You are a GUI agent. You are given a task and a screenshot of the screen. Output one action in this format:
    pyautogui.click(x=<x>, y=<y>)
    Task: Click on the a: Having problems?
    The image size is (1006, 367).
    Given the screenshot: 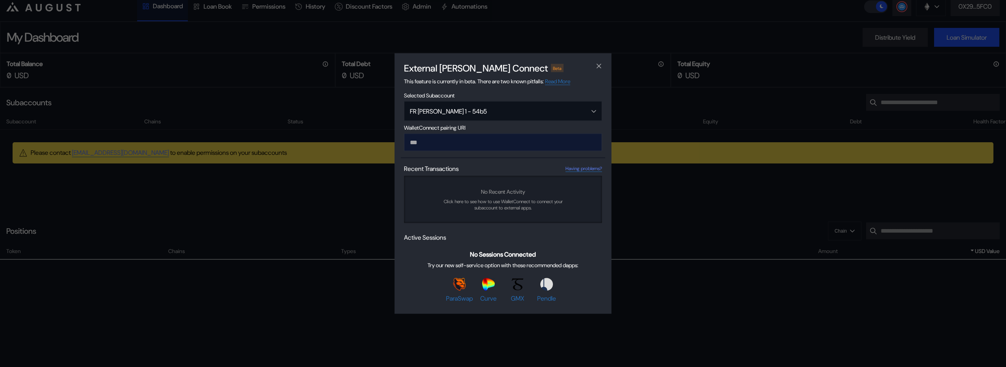 What is the action you would take?
    pyautogui.click(x=584, y=169)
    